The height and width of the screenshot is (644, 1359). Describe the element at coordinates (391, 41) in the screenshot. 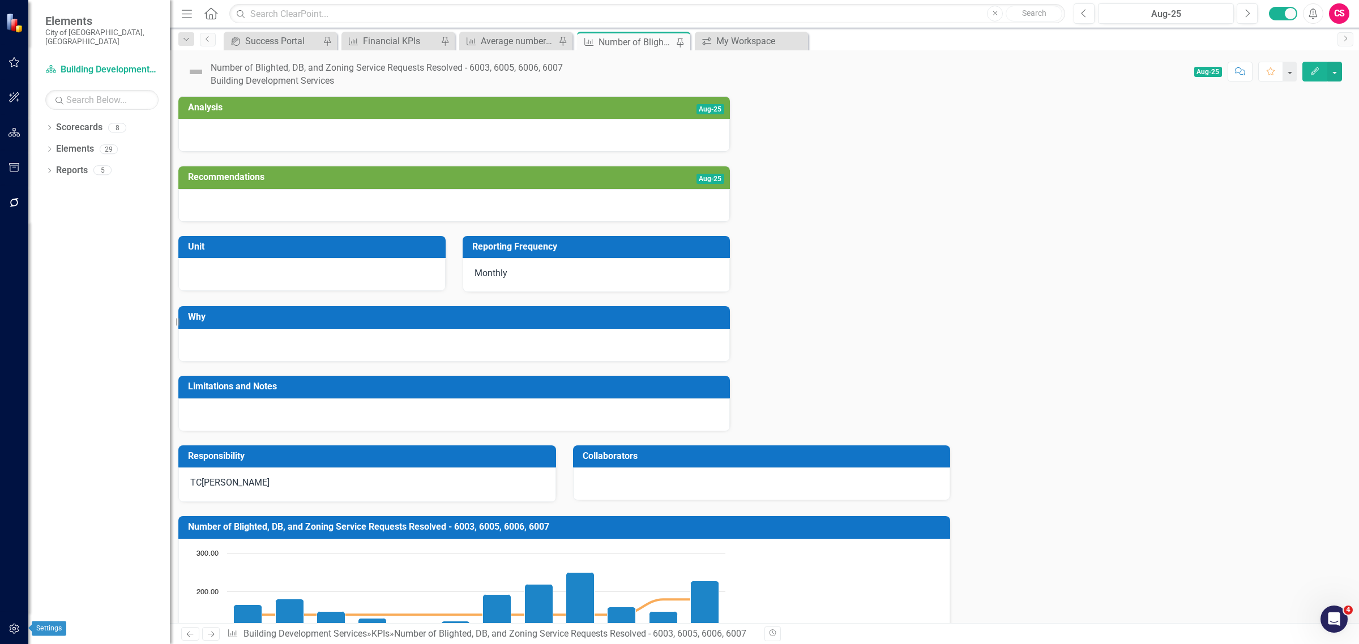

I see `a: Financial KPIs` at that location.